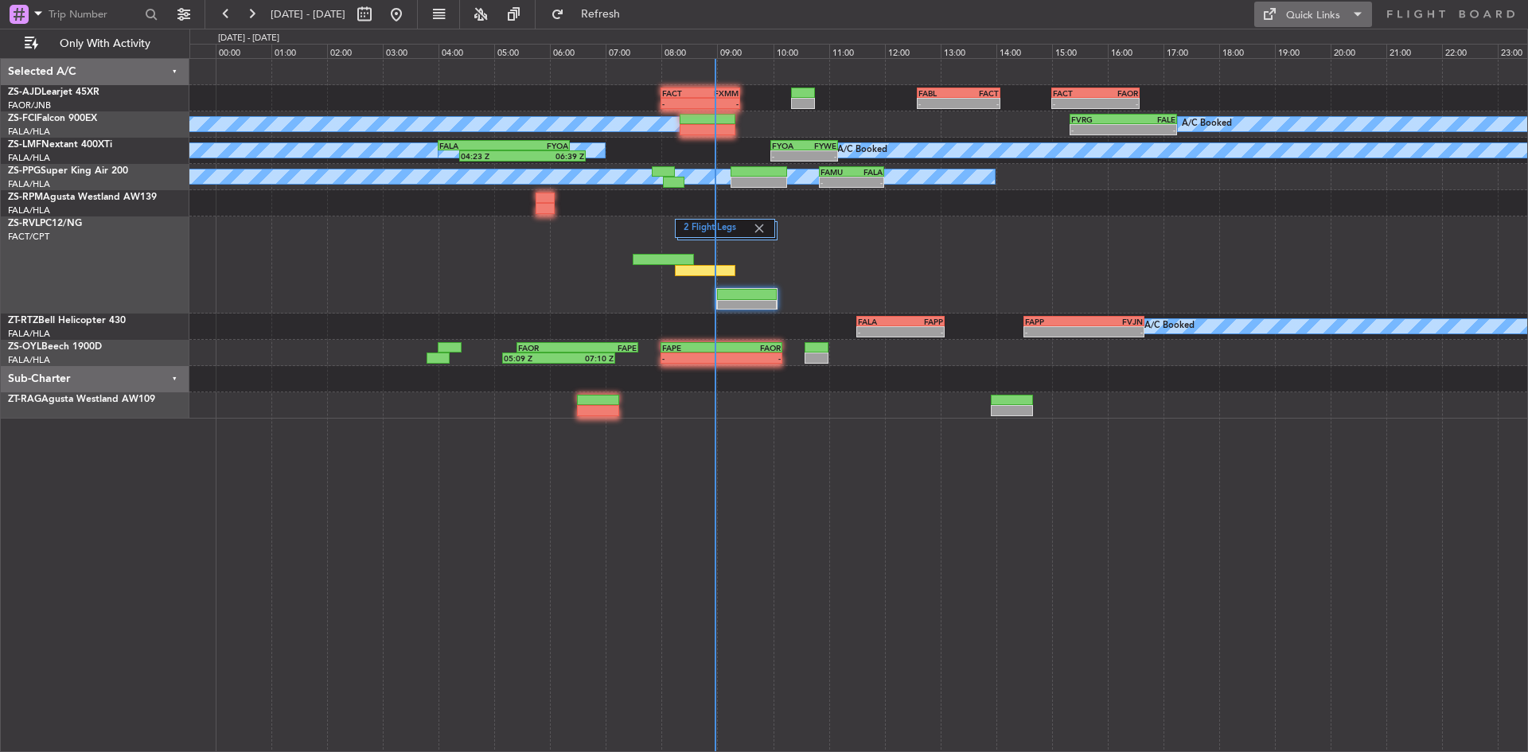  Describe the element at coordinates (913, 51) in the screenshot. I see `div: 12:00` at that location.